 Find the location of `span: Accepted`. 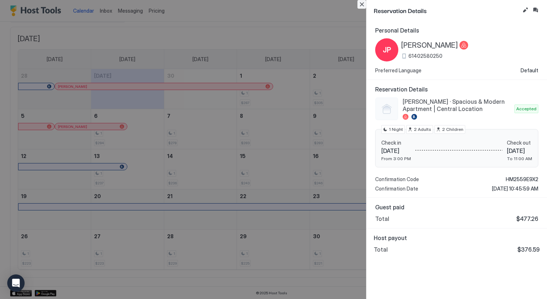

span: Accepted is located at coordinates (526, 109).